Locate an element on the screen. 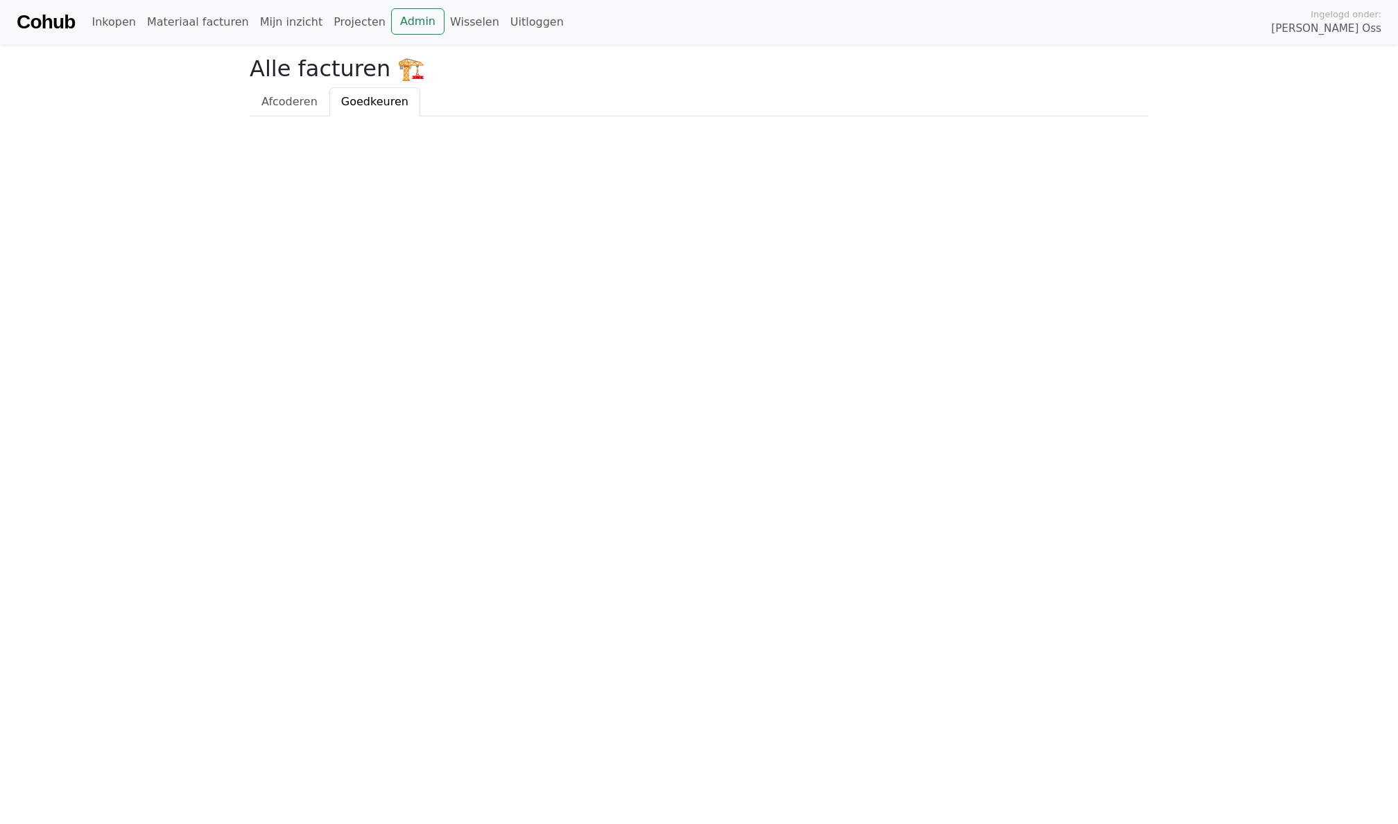  a: Mijn inzicht is located at coordinates (291, 22).